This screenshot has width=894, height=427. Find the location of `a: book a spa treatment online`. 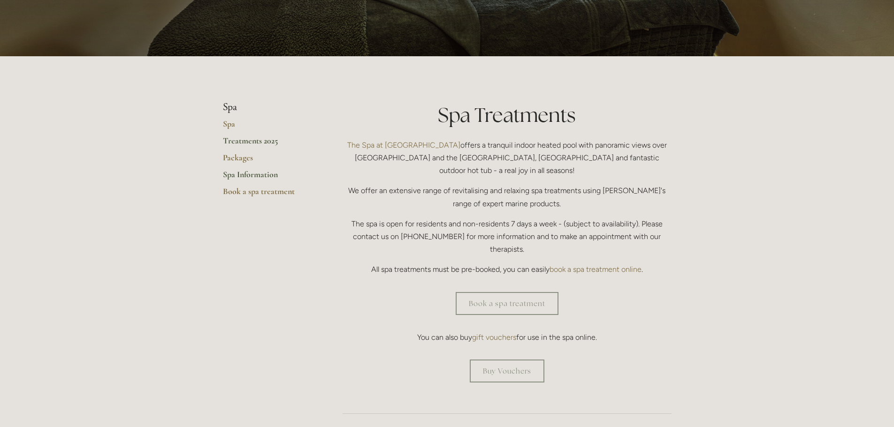

a: book a spa treatment online is located at coordinates (595, 269).